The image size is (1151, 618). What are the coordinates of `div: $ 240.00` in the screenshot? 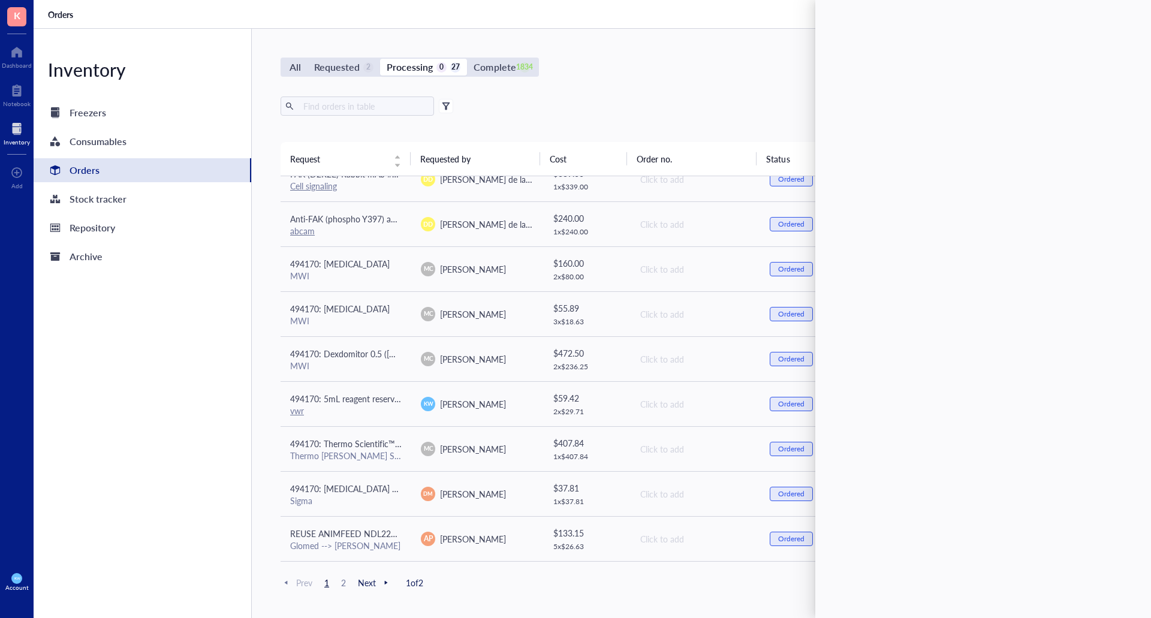 It's located at (587, 218).